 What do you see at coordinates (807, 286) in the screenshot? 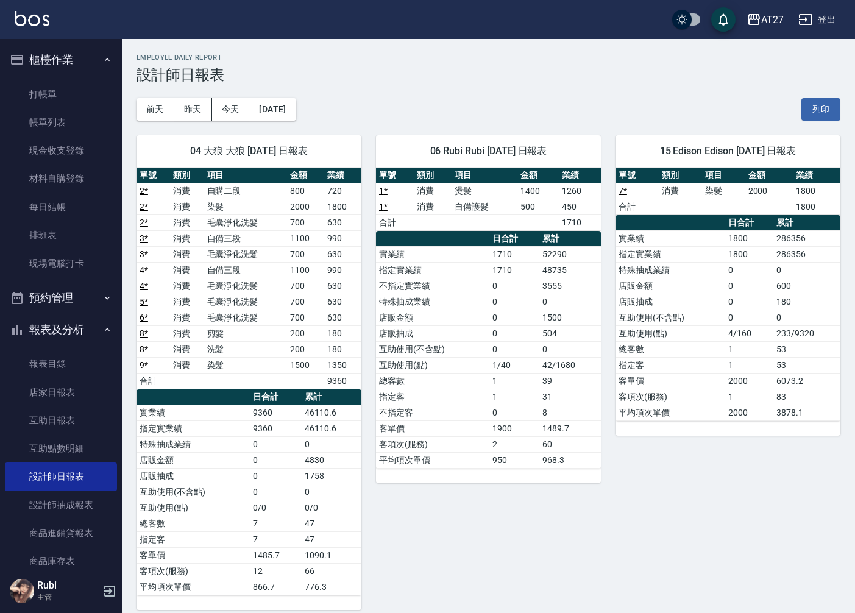
I see `td: 600` at bounding box center [807, 286].